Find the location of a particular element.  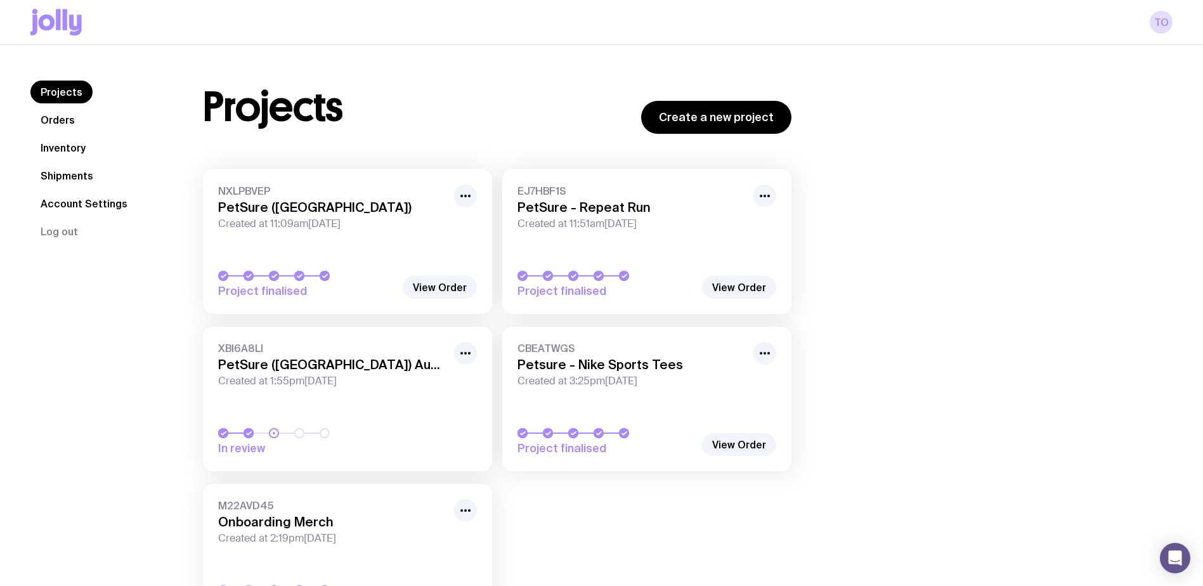

button: Log out is located at coordinates (59, 231).